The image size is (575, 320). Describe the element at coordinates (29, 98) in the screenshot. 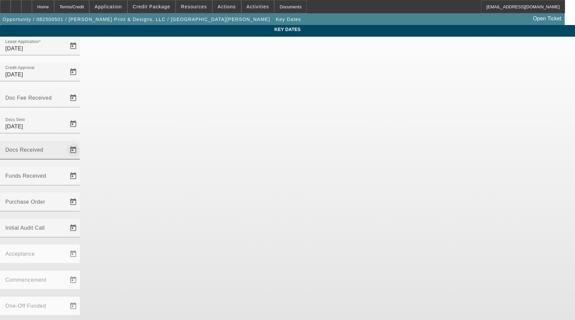

I see `mat-label: Doc Fee Received` at that location.